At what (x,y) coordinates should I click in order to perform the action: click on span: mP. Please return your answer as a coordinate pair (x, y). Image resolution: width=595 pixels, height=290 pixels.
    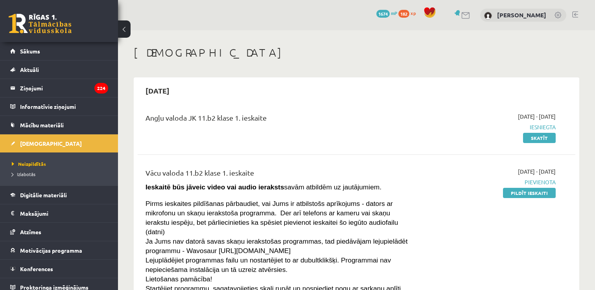
    Looking at the image, I should click on (394, 13).